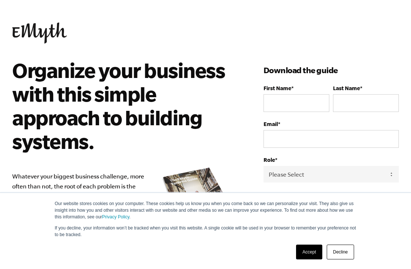 The image size is (411, 269). What do you see at coordinates (340, 252) in the screenshot?
I see `a: Decline` at bounding box center [340, 252].